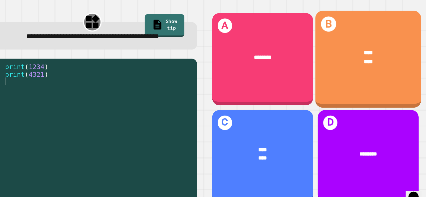 Image resolution: width=426 pixels, height=197 pixels. I want to click on h1: D, so click(329, 117).